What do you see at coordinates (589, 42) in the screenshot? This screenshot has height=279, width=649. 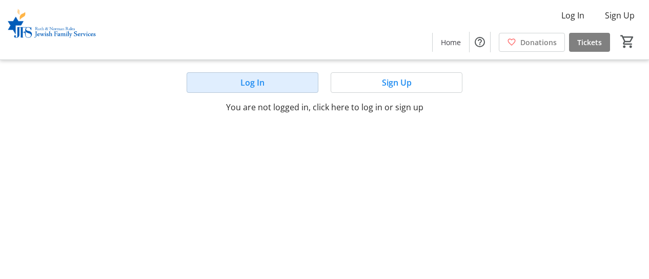 I see `span: Tickets` at bounding box center [589, 42].